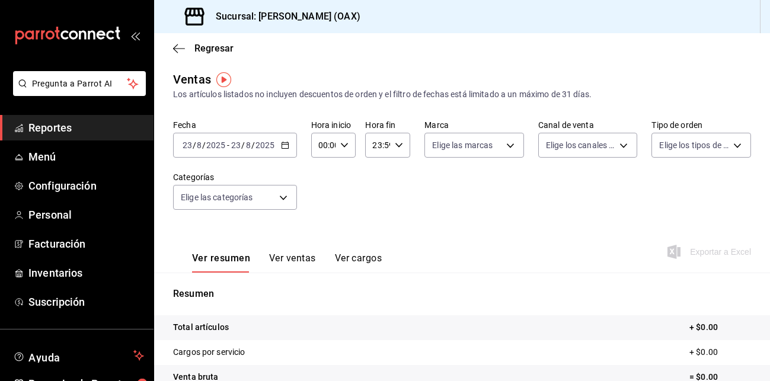  I want to click on p: Resumen, so click(462, 294).